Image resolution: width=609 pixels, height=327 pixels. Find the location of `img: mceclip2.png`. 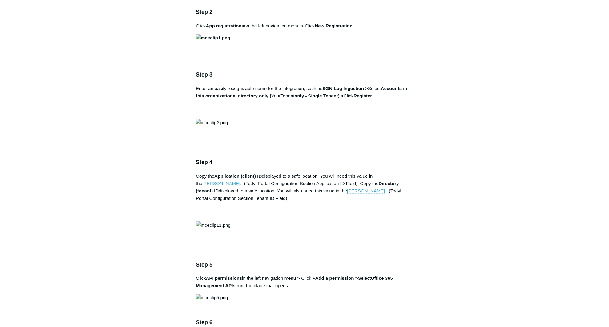

img: mceclip2.png is located at coordinates (212, 123).